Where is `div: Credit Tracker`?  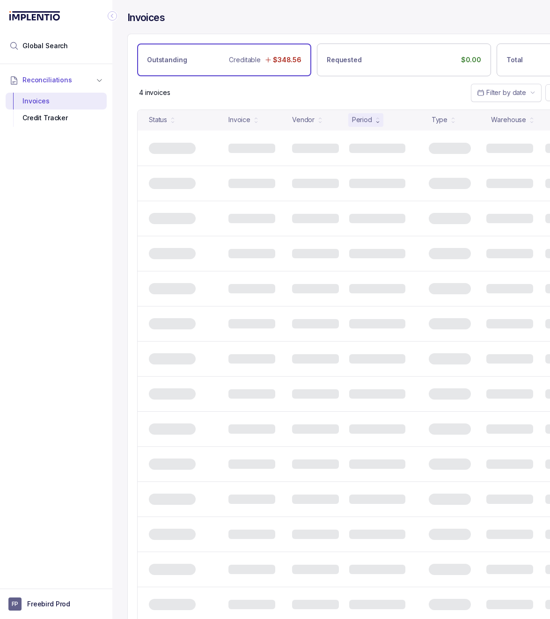 div: Credit Tracker is located at coordinates (56, 118).